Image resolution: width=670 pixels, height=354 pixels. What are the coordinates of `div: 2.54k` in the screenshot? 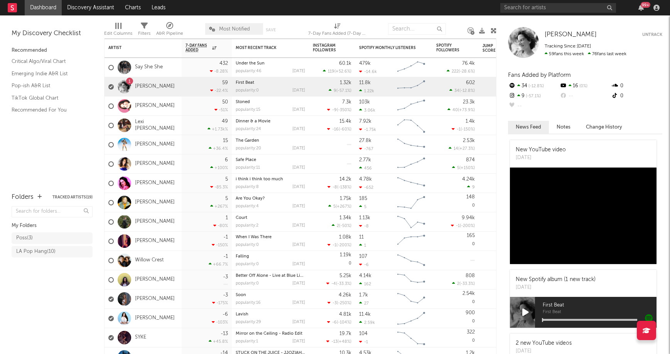 It's located at (468, 293).